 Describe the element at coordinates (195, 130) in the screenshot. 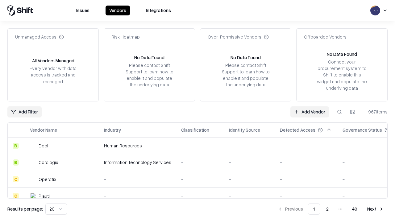

I see `div: Classification` at that location.